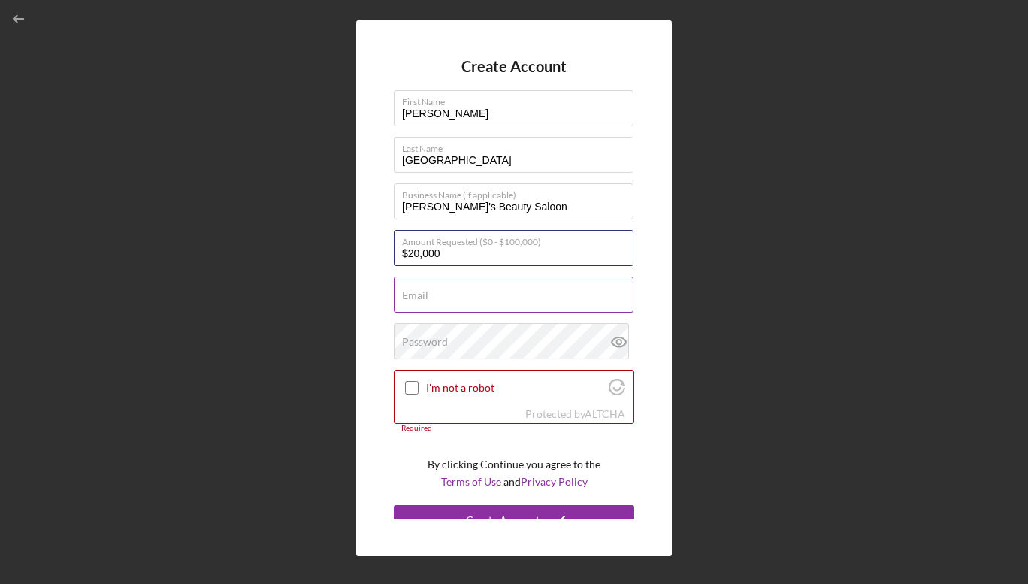 Image resolution: width=1028 pixels, height=584 pixels. What do you see at coordinates (424, 342) in the screenshot?
I see `label: Password` at bounding box center [424, 342].